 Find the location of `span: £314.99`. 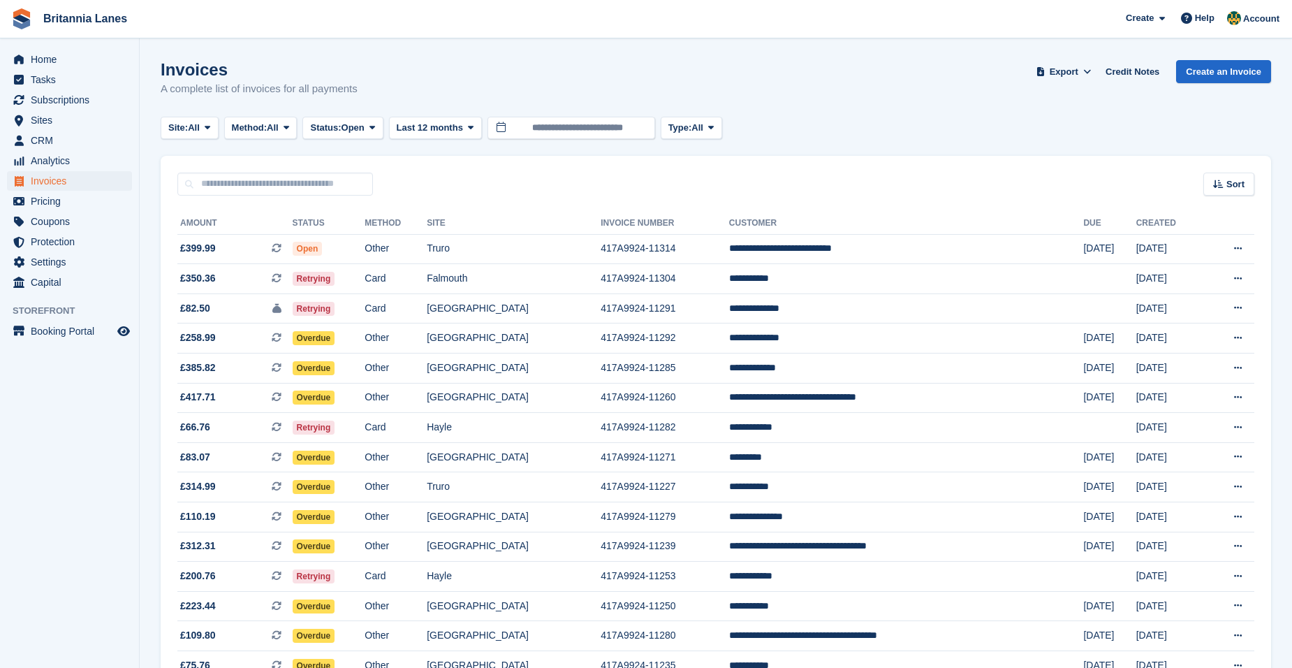

span: £314.99 is located at coordinates (198, 486).